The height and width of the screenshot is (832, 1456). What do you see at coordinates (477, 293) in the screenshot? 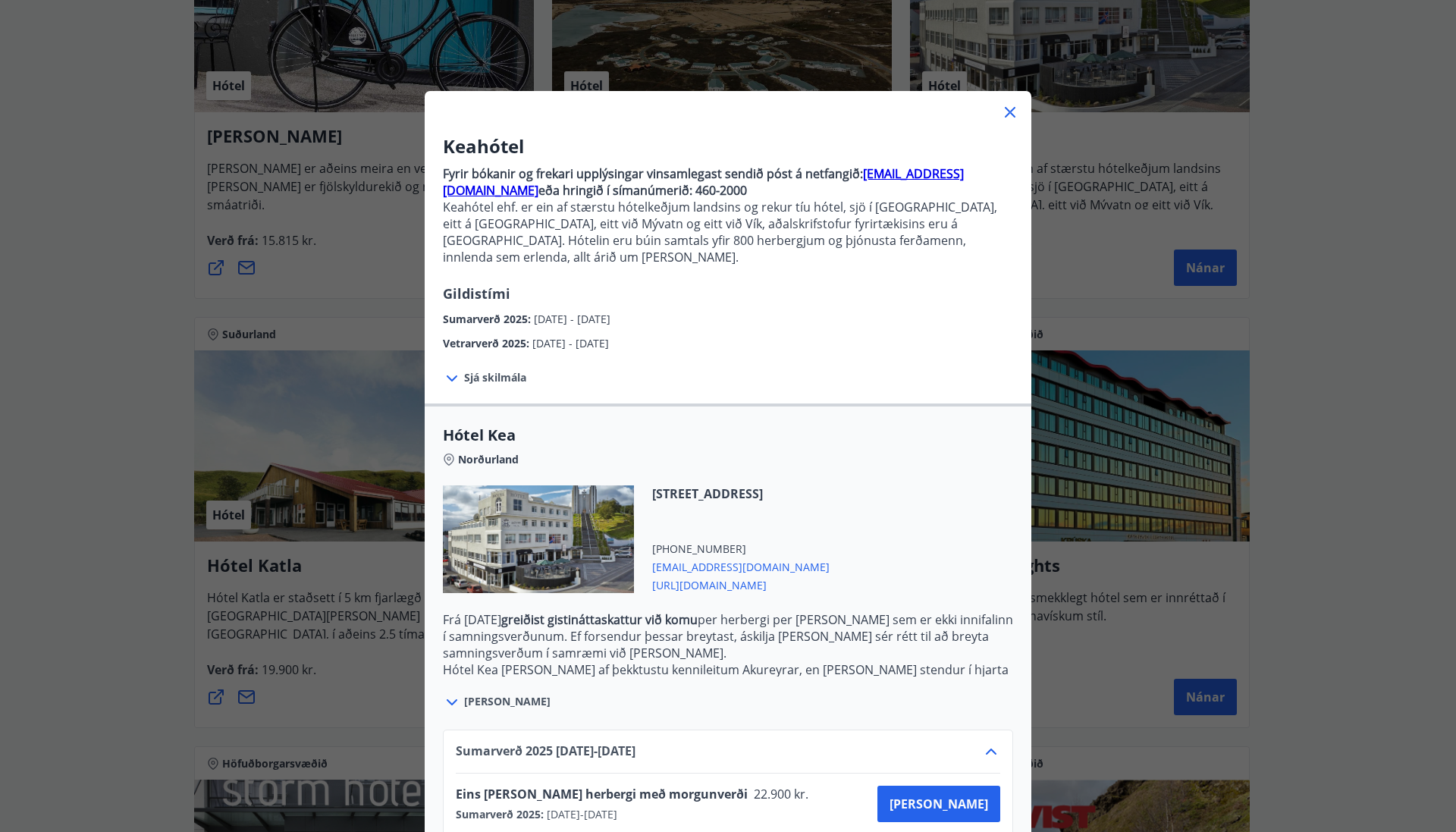
I see `span: Gildistími` at bounding box center [477, 293].